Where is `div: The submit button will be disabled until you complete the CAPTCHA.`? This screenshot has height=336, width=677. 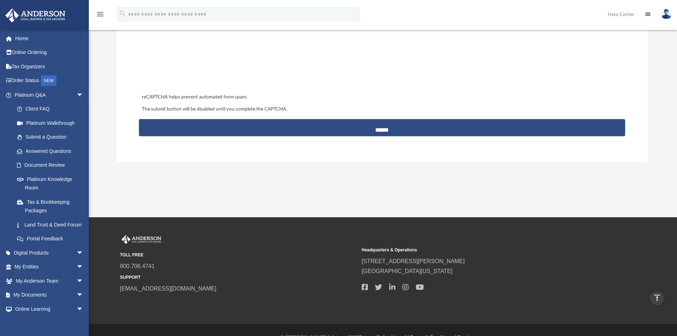 div: The submit button will be disabled until you complete the CAPTCHA. is located at coordinates (382, 109).